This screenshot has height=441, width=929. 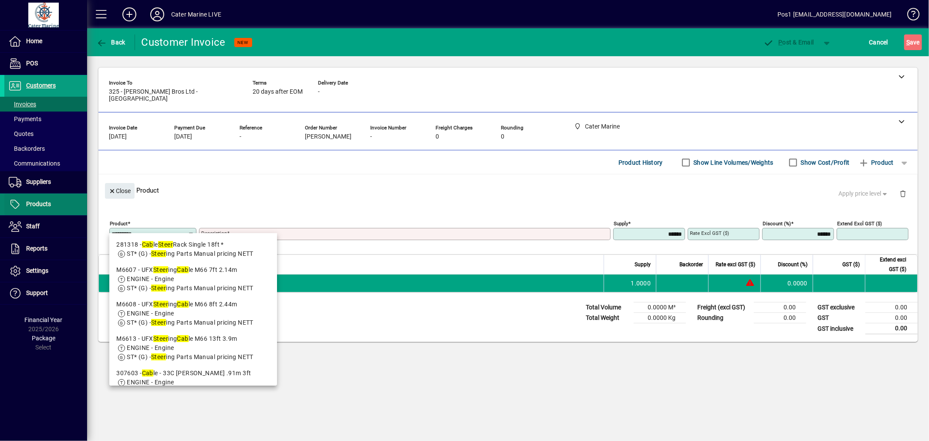 What do you see at coordinates (888, 264) in the screenshot?
I see `span: Extend excl GST ($)` at bounding box center [888, 264].